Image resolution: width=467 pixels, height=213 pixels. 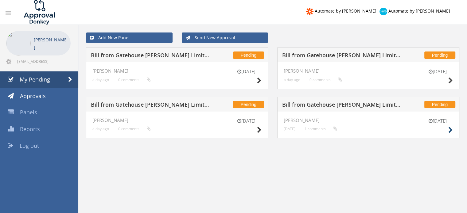 What do you see at coordinates (33, 96) in the screenshot?
I see `span: Approvals` at bounding box center [33, 96].